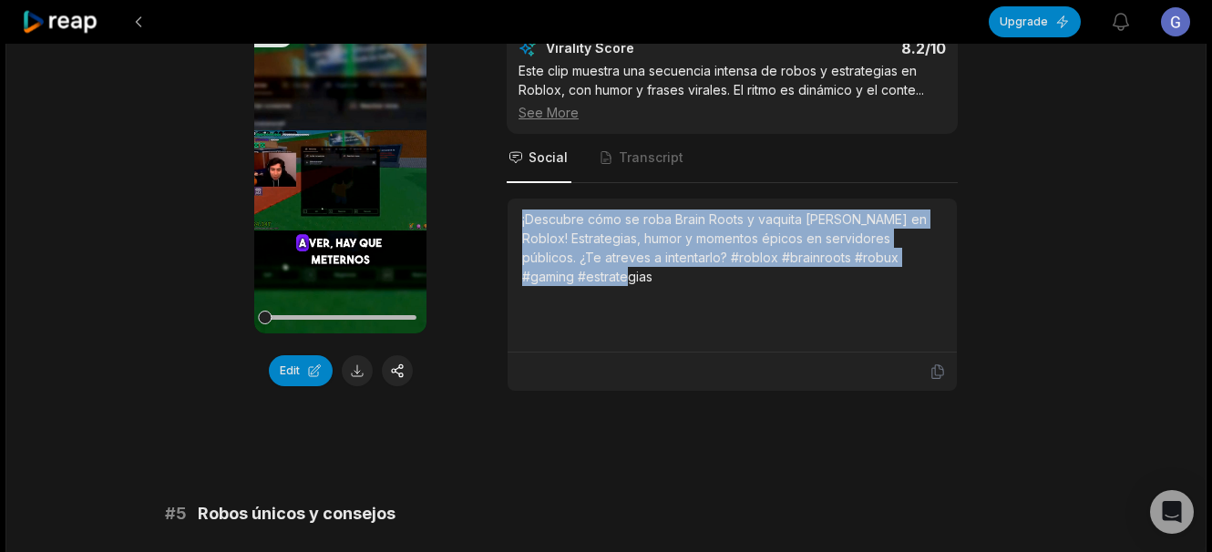  What do you see at coordinates (1172, 512) in the screenshot?
I see `div: Open Intercom Messenger` at bounding box center [1172, 512].